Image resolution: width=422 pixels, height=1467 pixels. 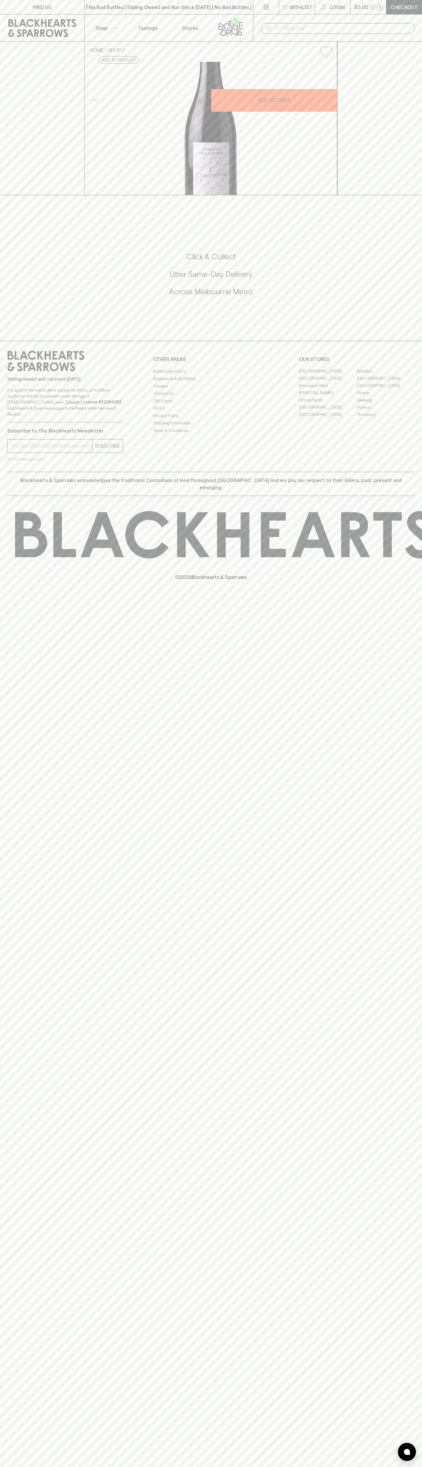 I want to click on p: 0, so click(x=380, y=7).